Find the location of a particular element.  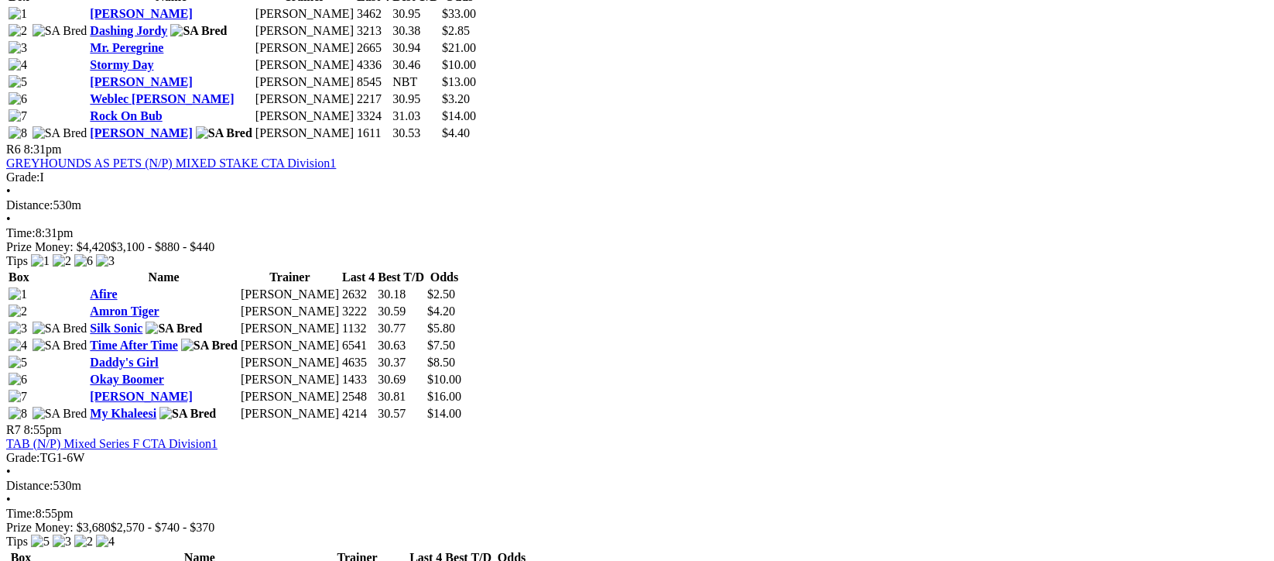

td: 30.18 is located at coordinates (401, 294).